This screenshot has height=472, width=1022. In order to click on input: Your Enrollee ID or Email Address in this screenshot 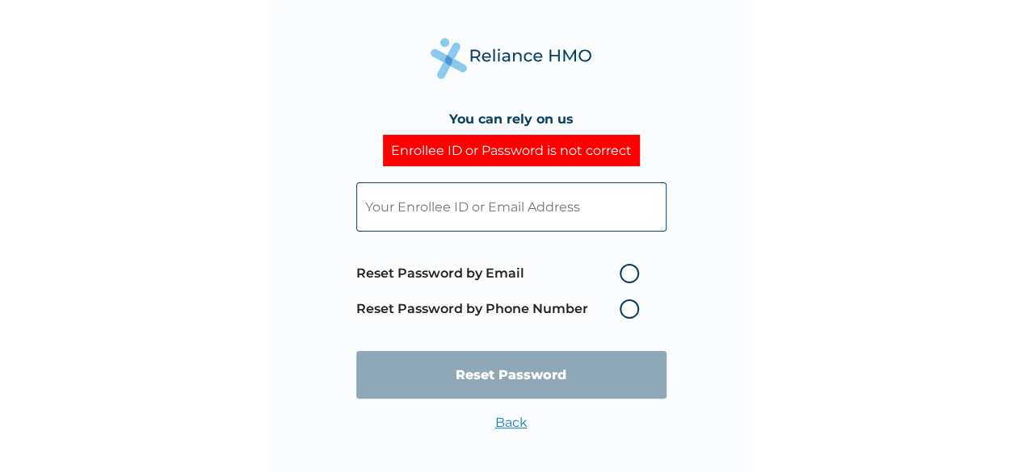, I will do `click(511, 207)`.